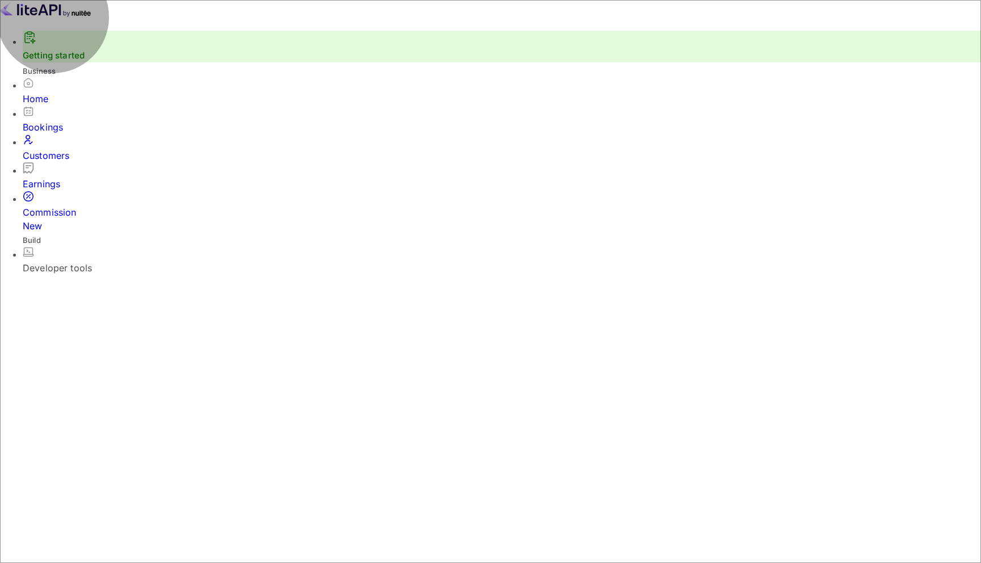 This screenshot has width=981, height=563. What do you see at coordinates (502, 47) in the screenshot?
I see `div: Getting started` at bounding box center [502, 47].